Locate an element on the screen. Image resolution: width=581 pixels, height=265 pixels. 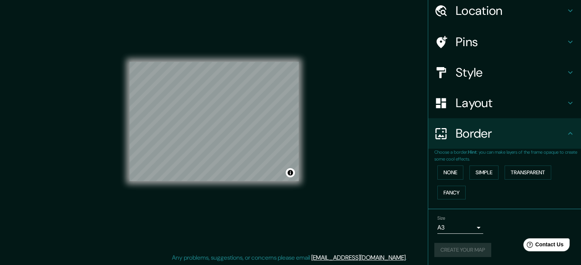
div: Style is located at coordinates (505, 73).